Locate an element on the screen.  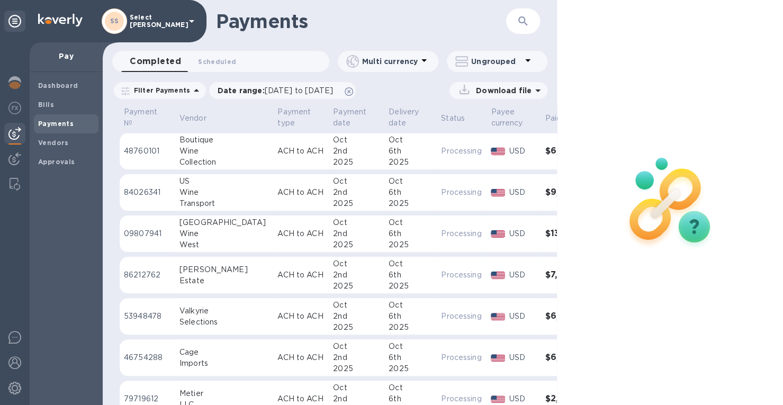
p: Paid is located at coordinates (553, 118).